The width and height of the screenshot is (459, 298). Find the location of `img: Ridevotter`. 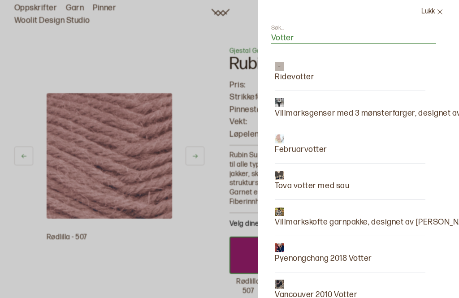

img: Ridevotter is located at coordinates (279, 66).